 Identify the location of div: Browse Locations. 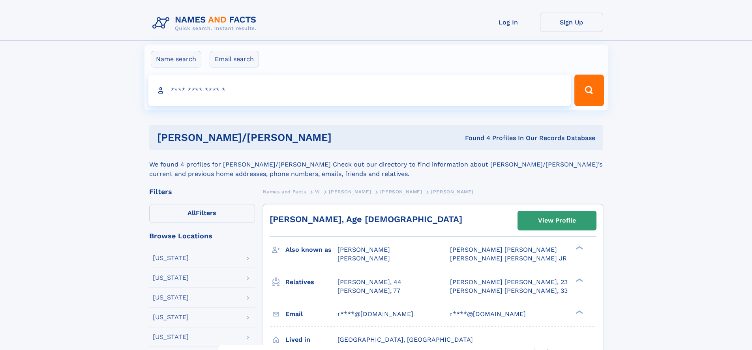
(202, 236).